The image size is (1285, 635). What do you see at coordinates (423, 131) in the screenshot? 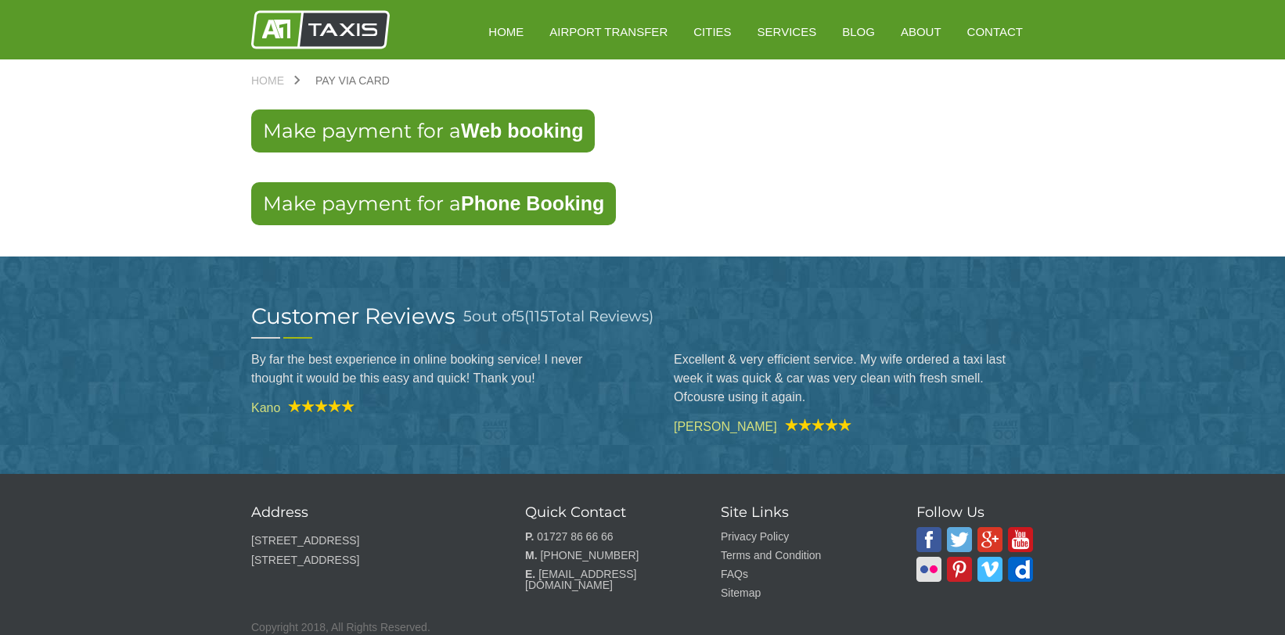
I see `a: Make payment for aWeb booking` at bounding box center [423, 131].